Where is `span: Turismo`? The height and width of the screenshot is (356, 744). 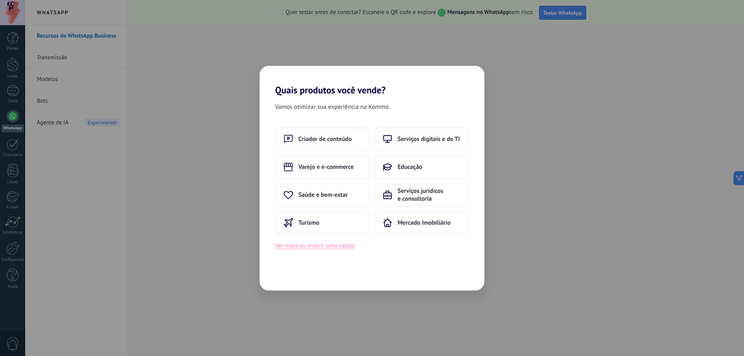
span: Turismo is located at coordinates (309, 223).